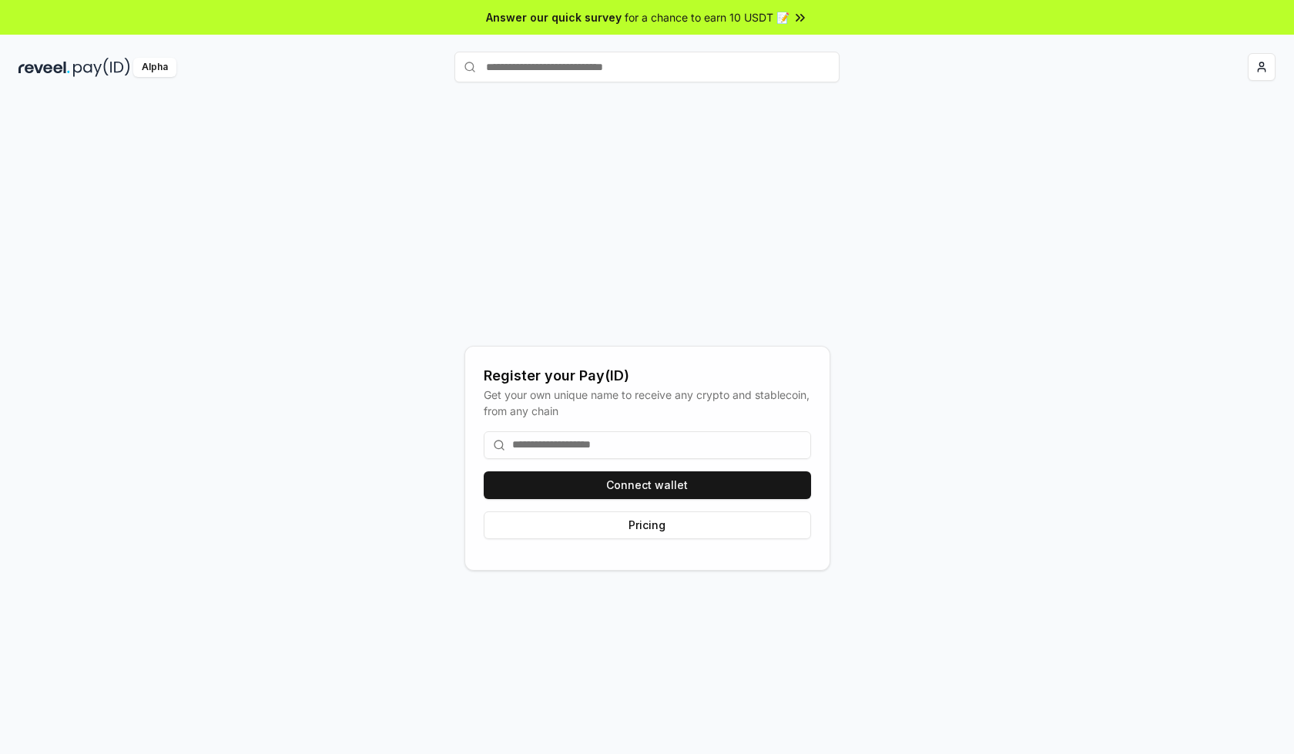 This screenshot has width=1294, height=754. I want to click on span: for a chance to earn 10 USDT 📝, so click(707, 17).